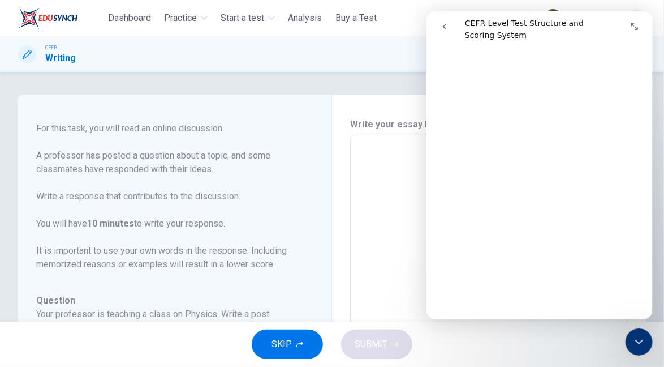 This screenshot has width=664, height=367. I want to click on h6: Directions, so click(168, 196).